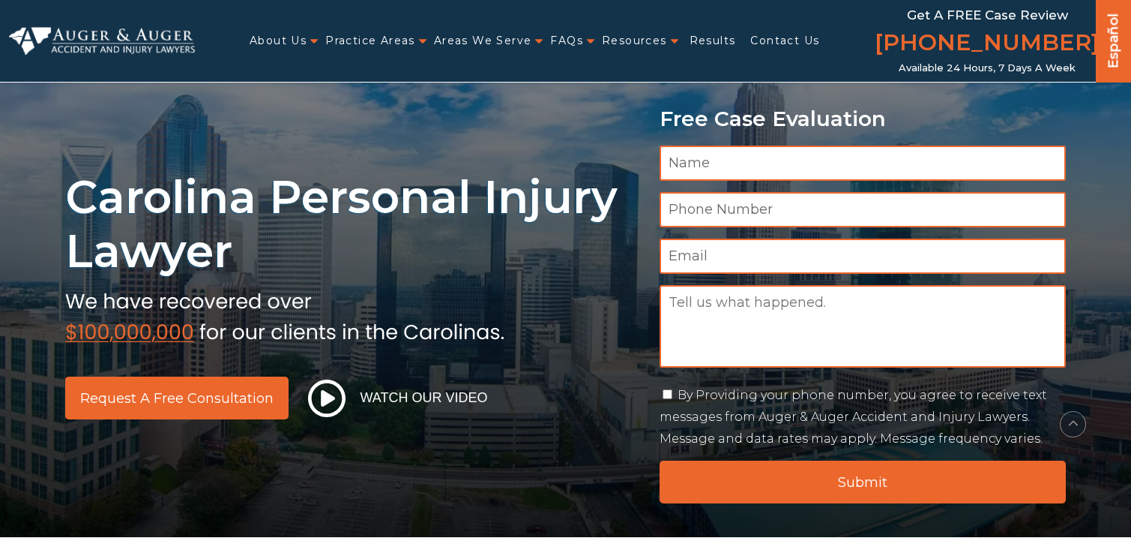 The image size is (1131, 550). I want to click on a: FAQs, so click(567, 40).